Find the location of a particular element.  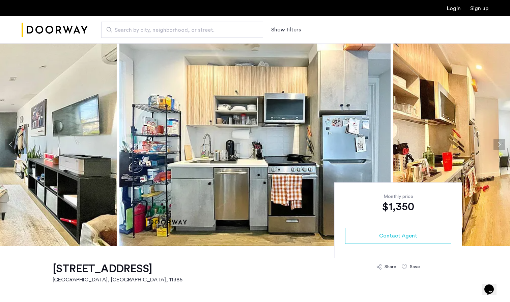

button: button is located at coordinates (398, 236).